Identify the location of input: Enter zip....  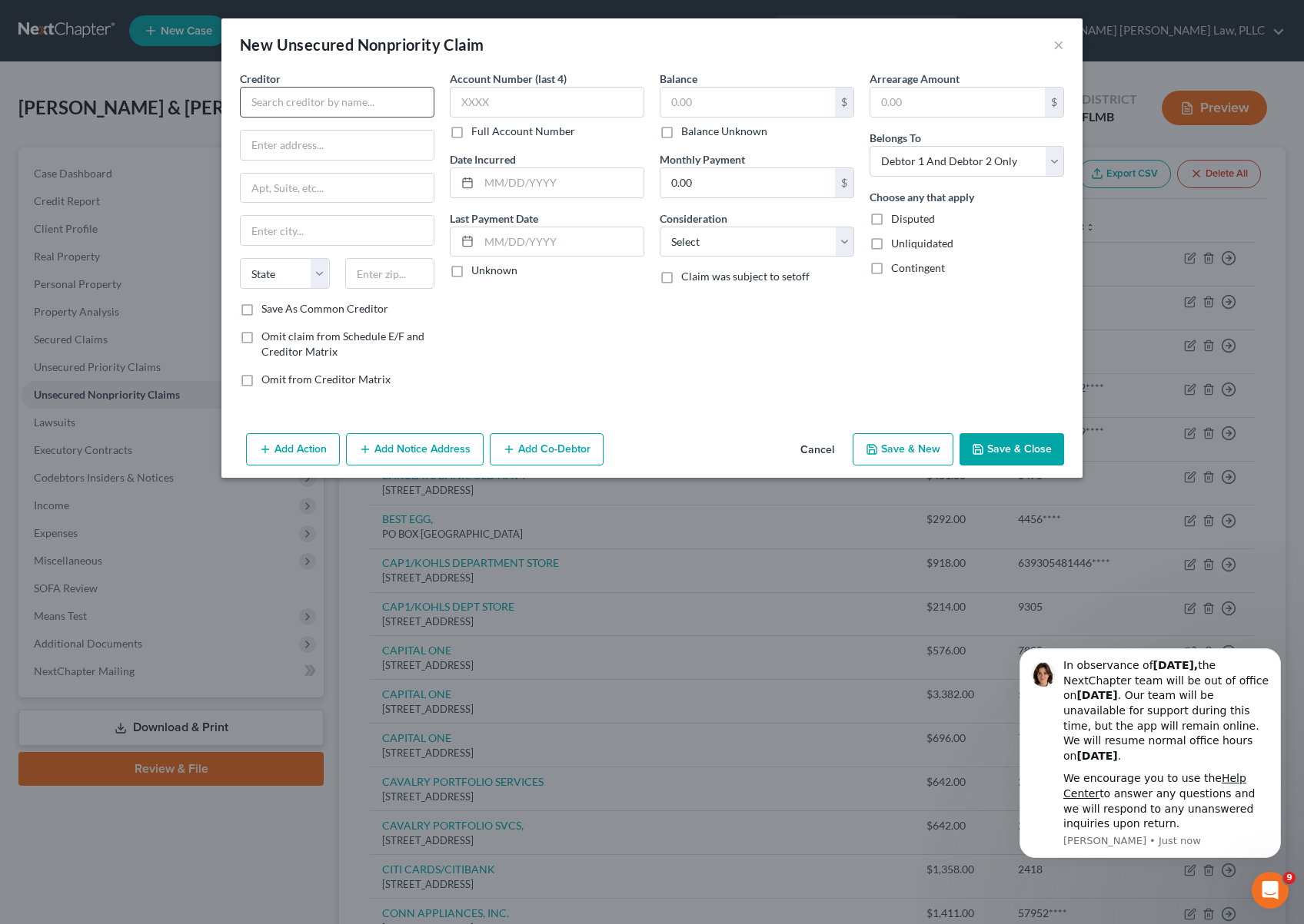
(390, 274).